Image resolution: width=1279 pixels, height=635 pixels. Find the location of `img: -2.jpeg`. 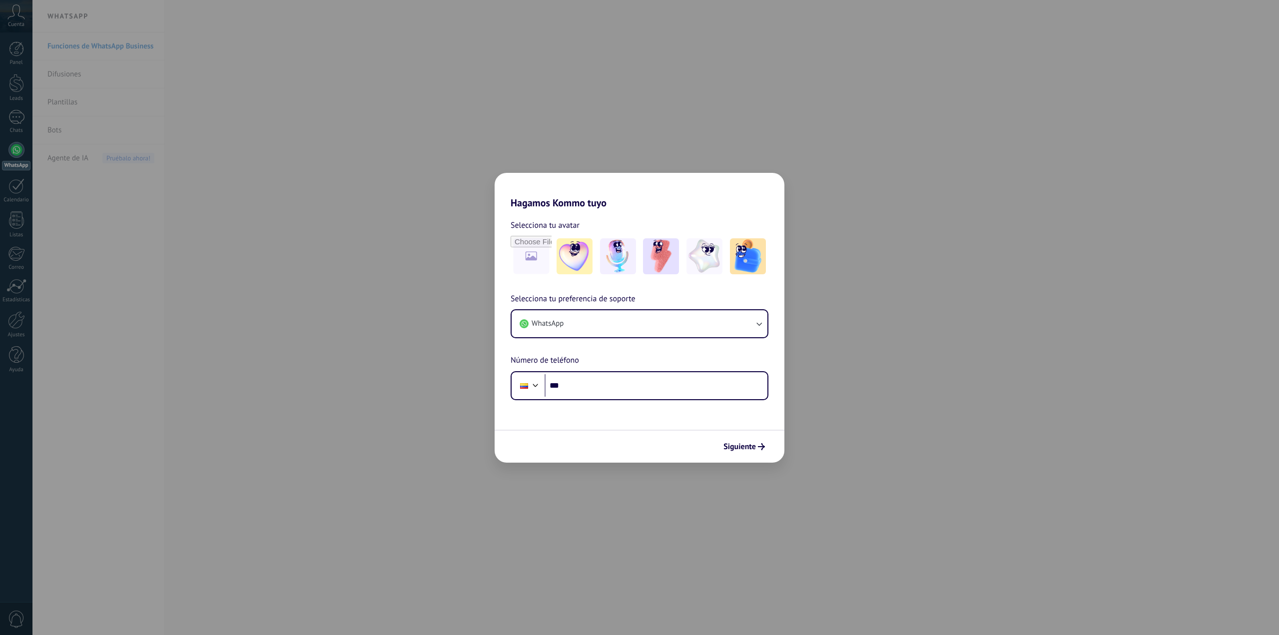

img: -2.jpeg is located at coordinates (618, 256).